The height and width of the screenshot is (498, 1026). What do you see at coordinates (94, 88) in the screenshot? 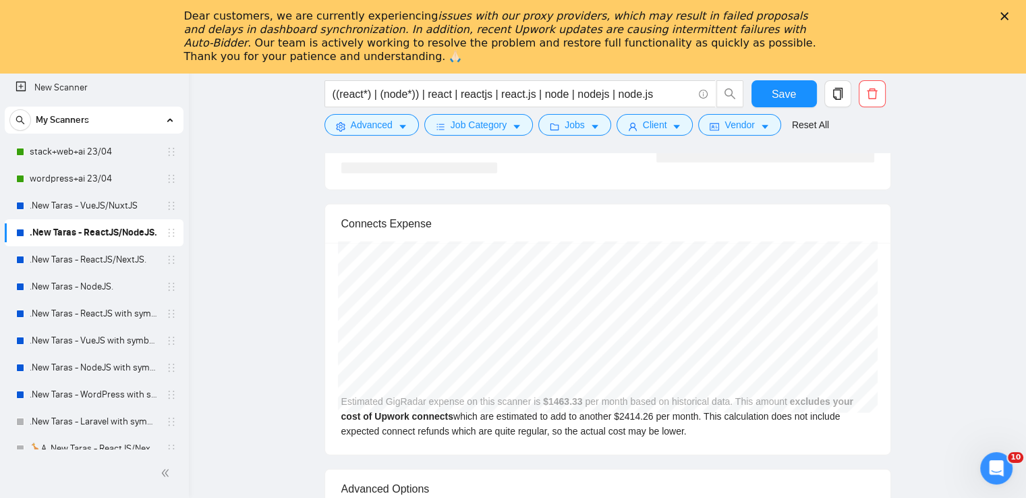
I see `li: New Scanner` at bounding box center [94, 88].